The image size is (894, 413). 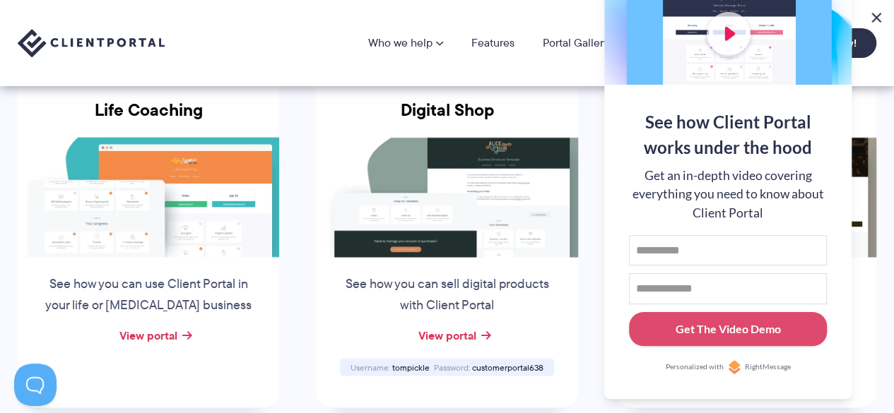 What do you see at coordinates (728, 329) in the screenshot?
I see `button: Get The Video Demo` at bounding box center [728, 329].